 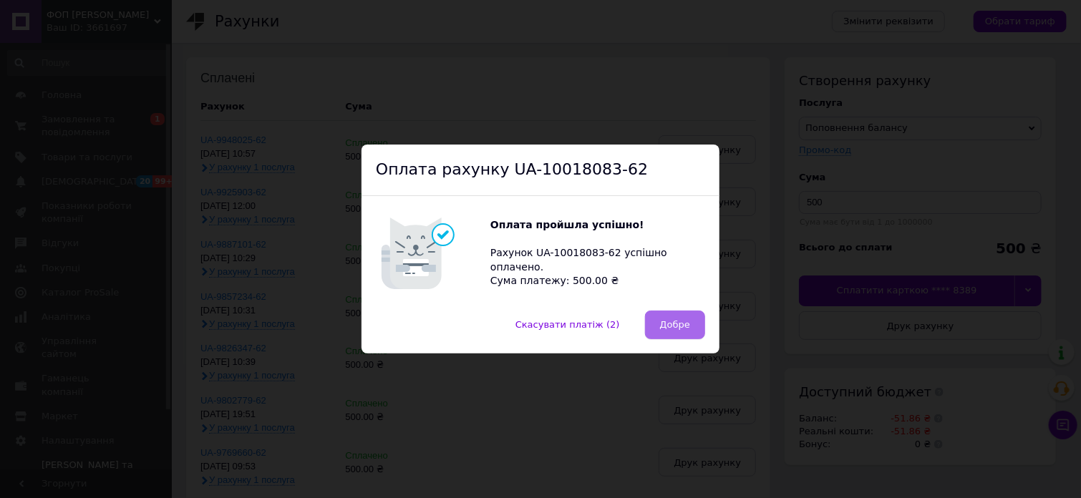 I want to click on span: Скасувати платіж (2), so click(x=568, y=324).